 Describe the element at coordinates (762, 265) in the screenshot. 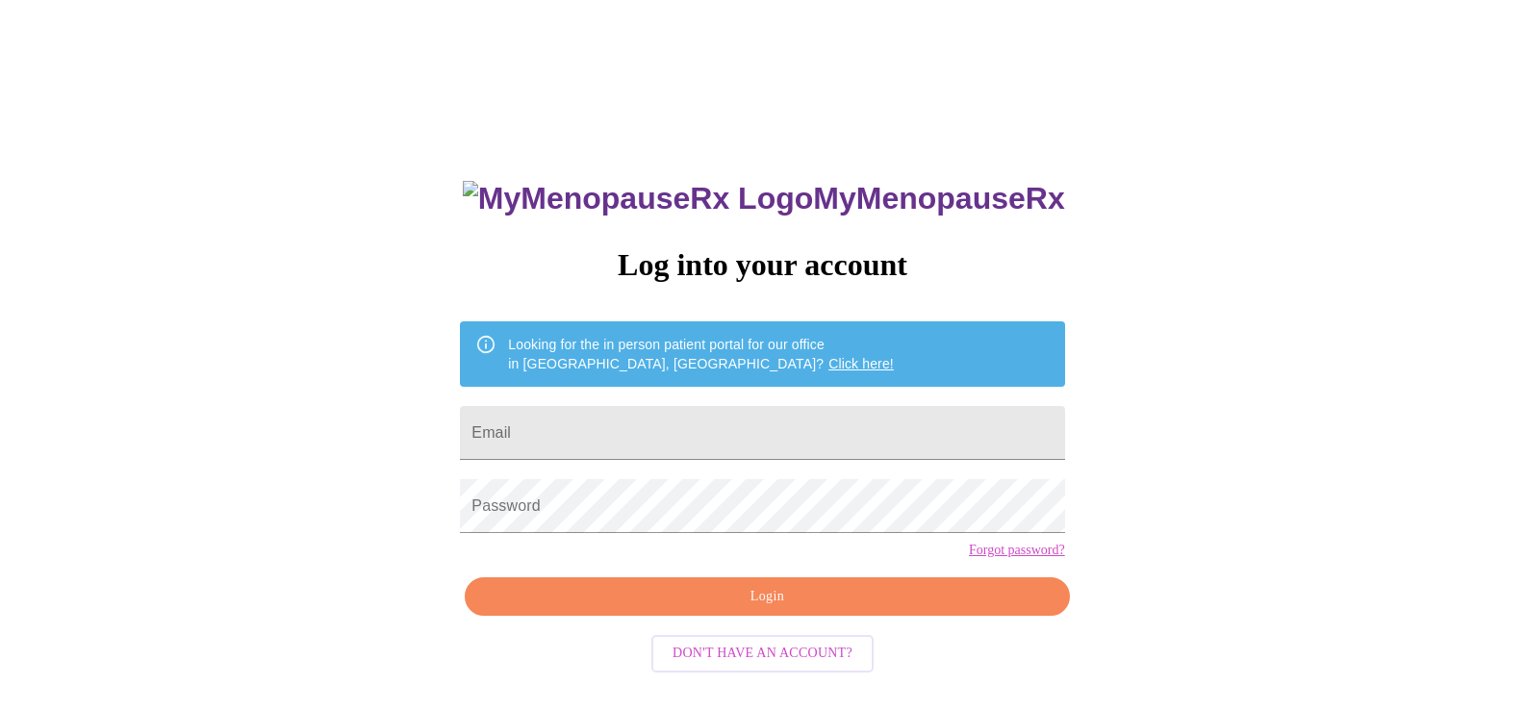

I see `h3: Log into your account` at that location.